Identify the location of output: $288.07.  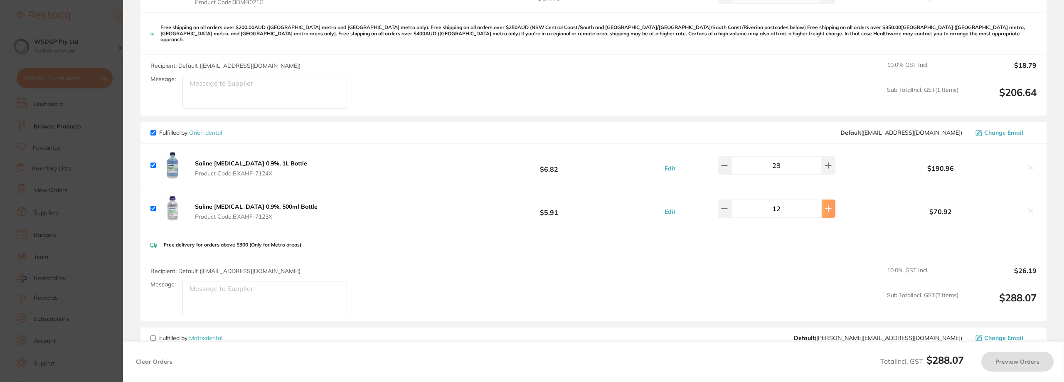
(1001, 303).